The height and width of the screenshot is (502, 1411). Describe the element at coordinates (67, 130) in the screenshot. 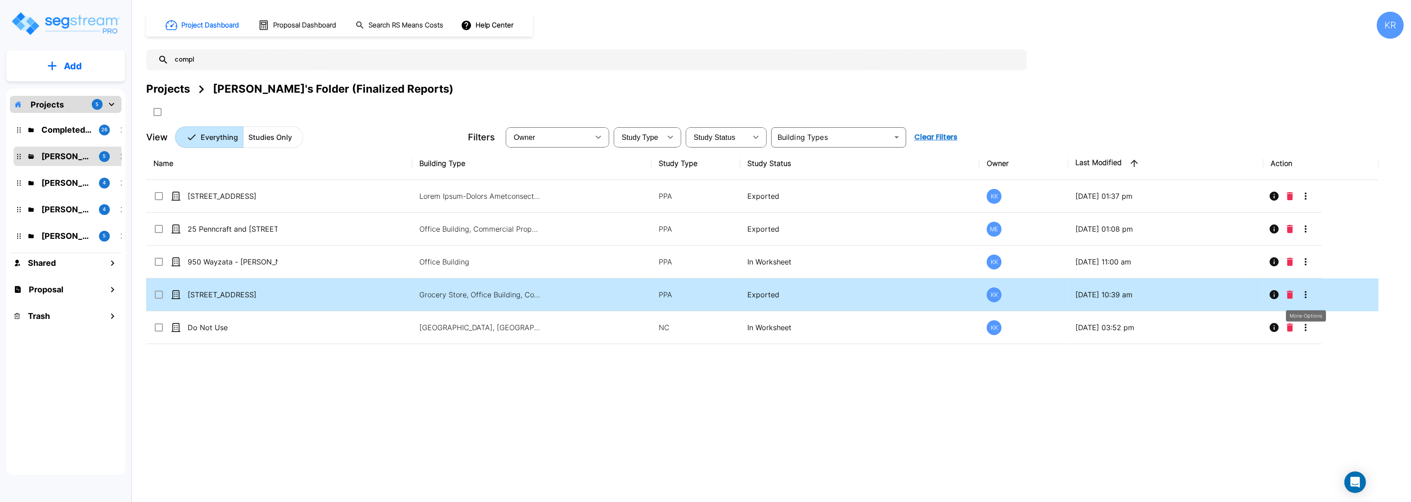

I see `p: Completed Client Reports 2025` at that location.